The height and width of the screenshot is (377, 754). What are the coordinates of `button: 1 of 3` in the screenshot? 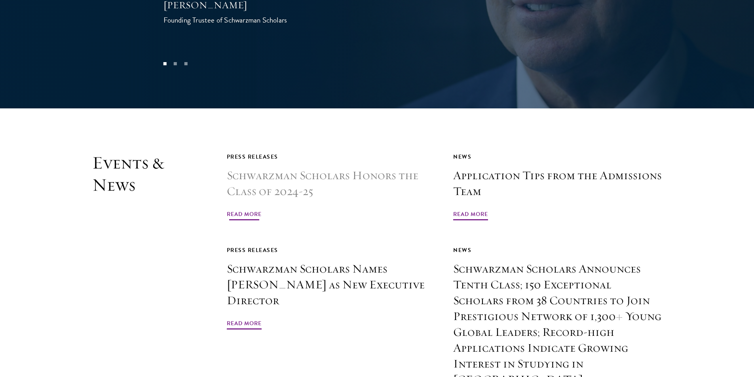 It's located at (165, 64).